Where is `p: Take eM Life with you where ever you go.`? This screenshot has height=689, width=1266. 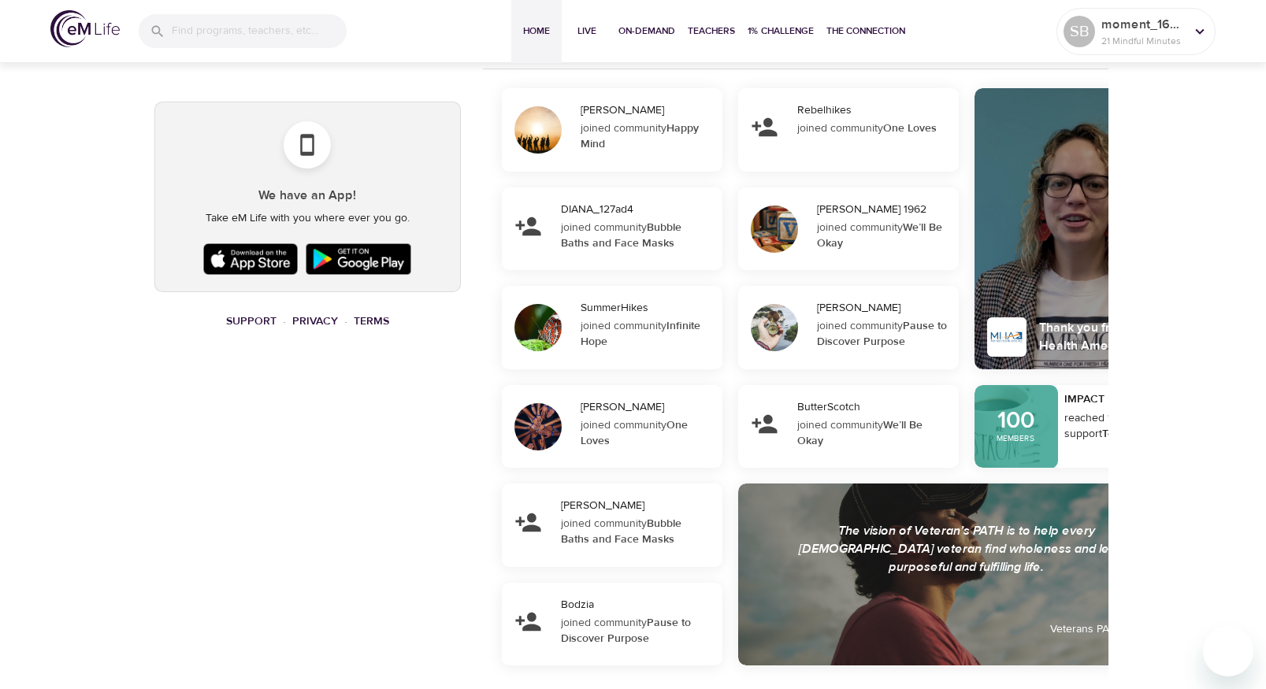 p: Take eM Life with you where ever you go. is located at coordinates (307, 218).